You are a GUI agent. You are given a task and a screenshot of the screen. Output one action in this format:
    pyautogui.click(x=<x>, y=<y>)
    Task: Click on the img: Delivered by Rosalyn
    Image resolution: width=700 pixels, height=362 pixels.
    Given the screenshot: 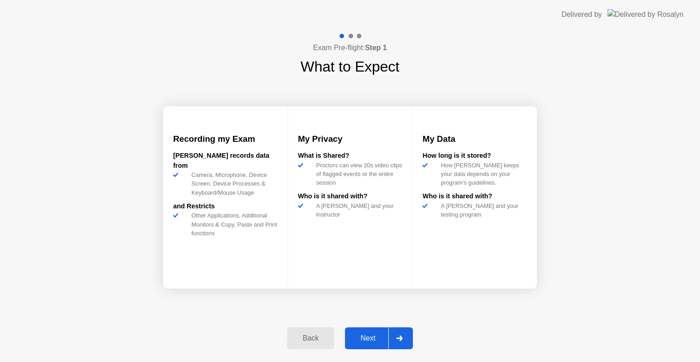 What is the action you would take?
    pyautogui.click(x=645, y=14)
    